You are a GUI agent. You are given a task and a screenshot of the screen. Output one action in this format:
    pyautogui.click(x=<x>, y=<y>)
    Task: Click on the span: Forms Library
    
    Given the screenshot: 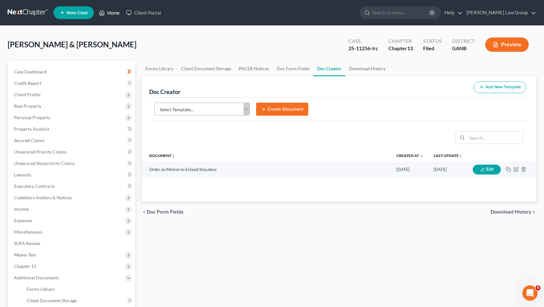 What is the action you would take?
    pyautogui.click(x=41, y=289)
    